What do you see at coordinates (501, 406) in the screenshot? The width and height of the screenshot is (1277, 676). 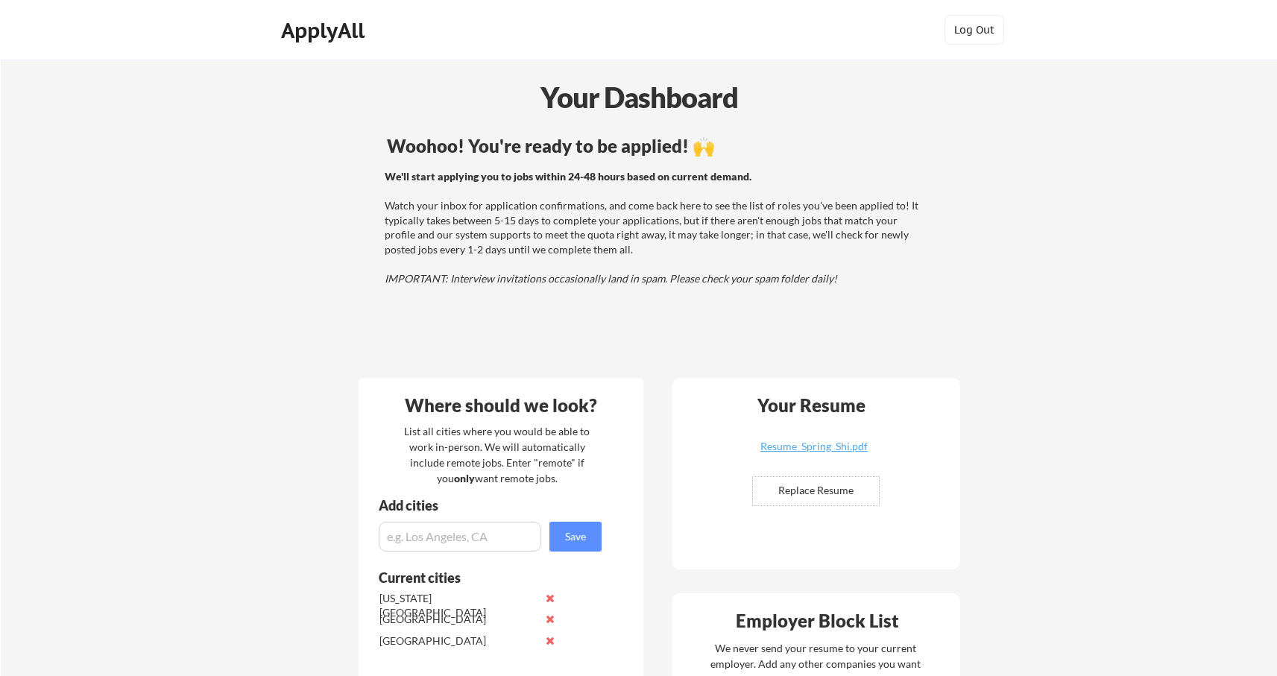 I see `div: Where should we look?` at bounding box center [501, 406].